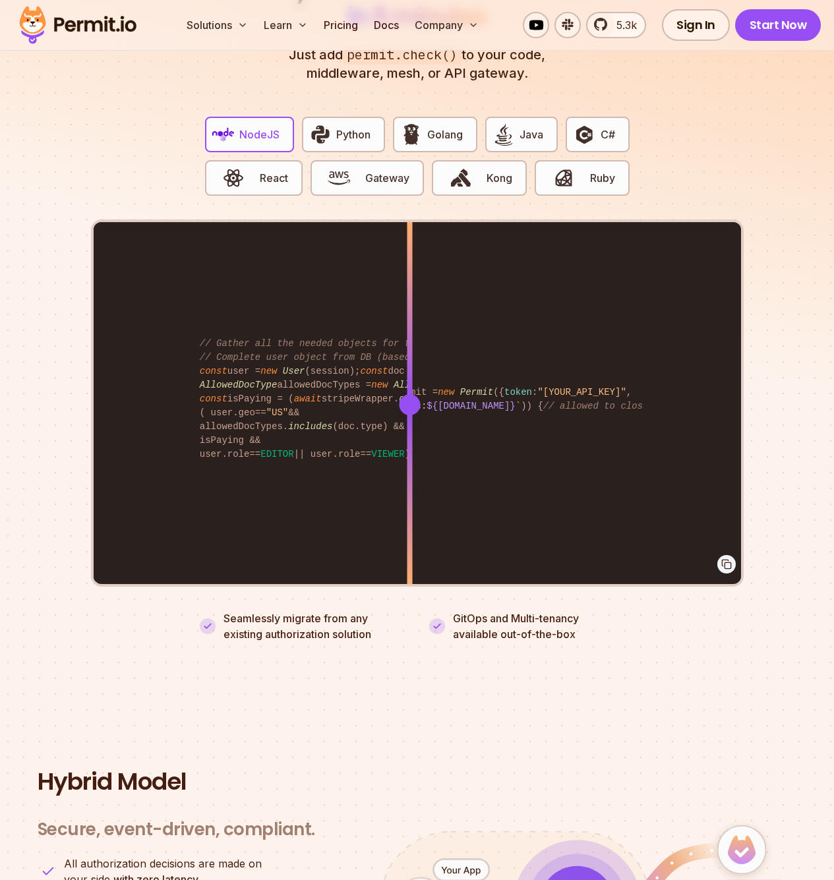  What do you see at coordinates (419, 357) in the screenshot?
I see `span: // Complete user object from DB (based on session object, only 3 DB queries...)` at bounding box center [419, 357].